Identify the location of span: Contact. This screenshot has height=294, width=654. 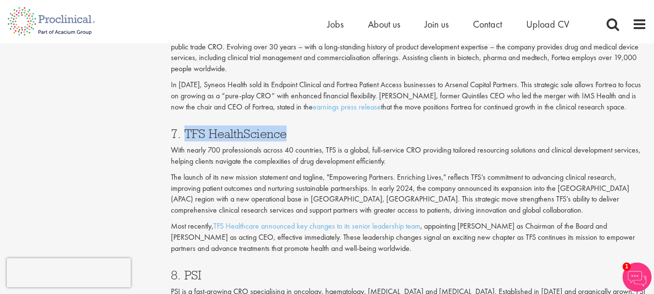
(487, 24).